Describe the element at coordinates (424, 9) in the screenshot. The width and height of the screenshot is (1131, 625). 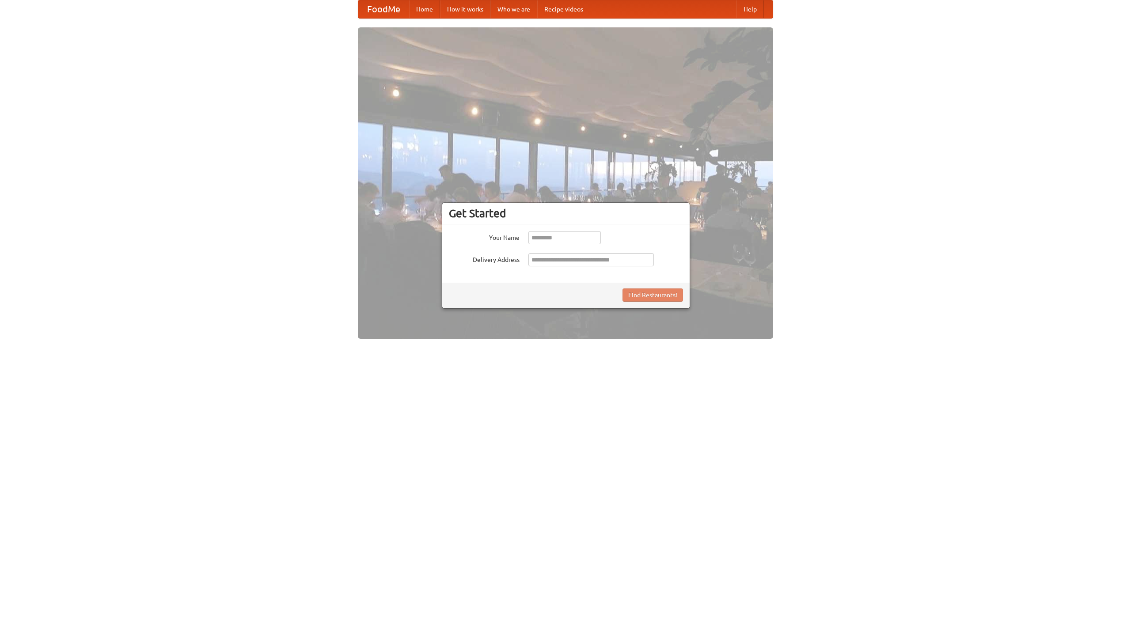
I see `a: Home` at that location.